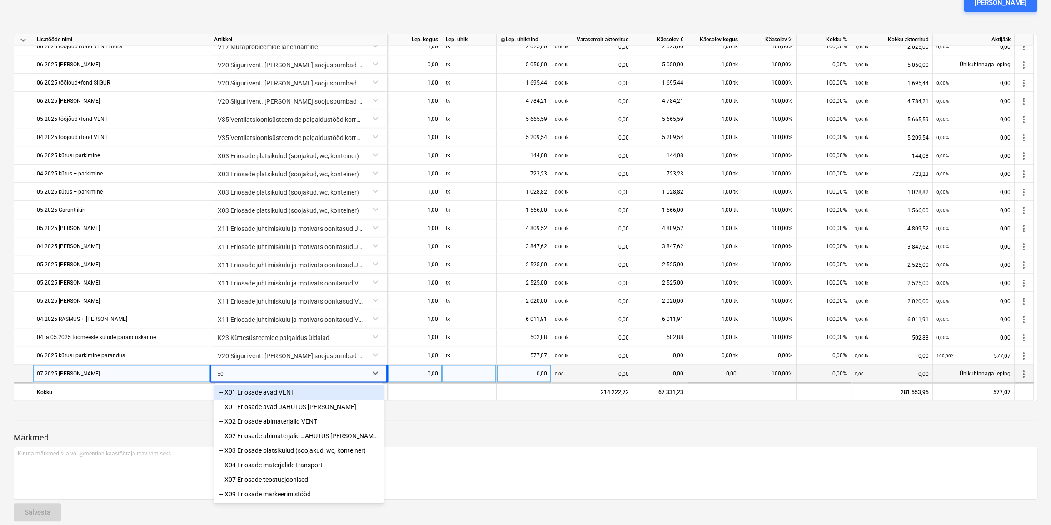 This screenshot has height=525, width=1051. What do you see at coordinates (660, 319) in the screenshot?
I see `div: 6 011,91` at bounding box center [660, 319].